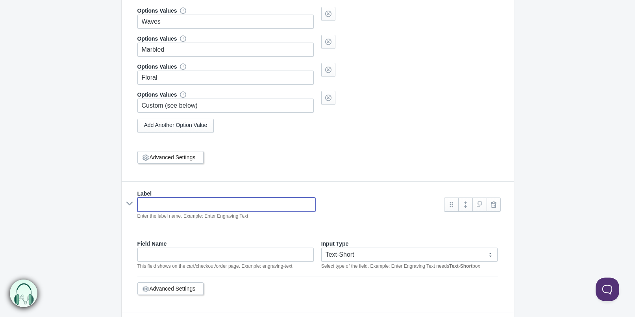 This screenshot has height=317, width=635. Describe the element at coordinates (401, 266) in the screenshot. I see `em: Select type of the field. Example: Enter Engraving Text needs box` at that location.